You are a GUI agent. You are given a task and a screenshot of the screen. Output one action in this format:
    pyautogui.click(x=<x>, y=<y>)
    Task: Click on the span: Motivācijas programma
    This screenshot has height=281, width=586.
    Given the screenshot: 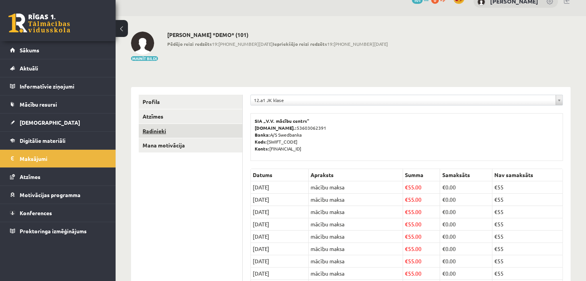 What is the action you would take?
    pyautogui.click(x=50, y=195)
    